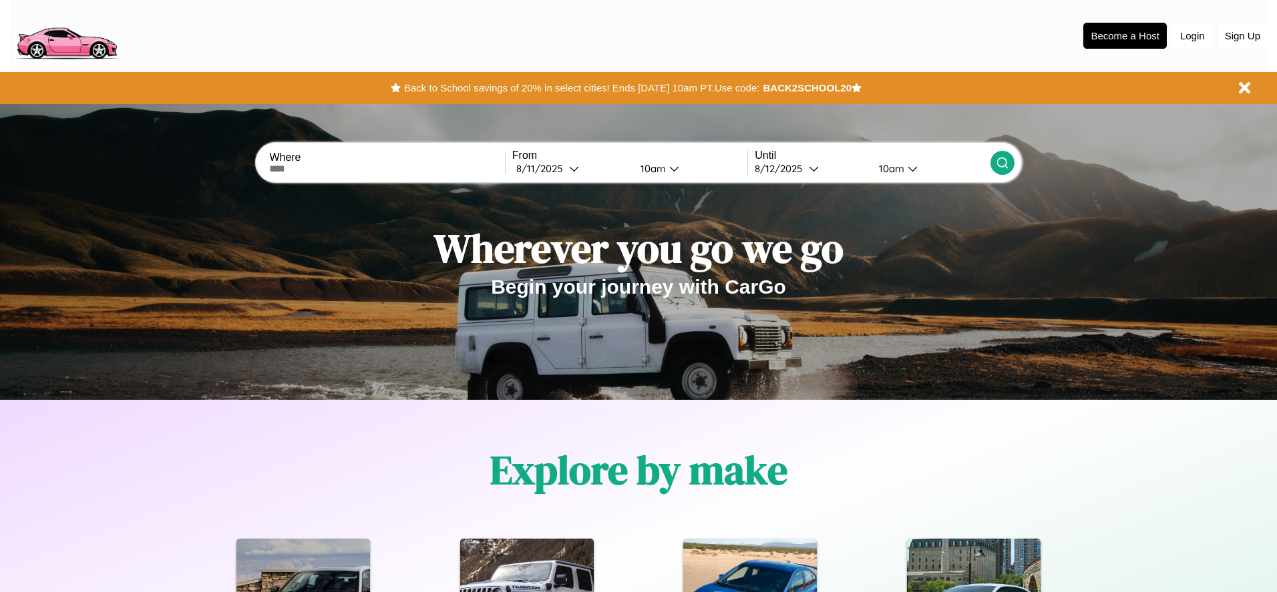  Describe the element at coordinates (1192, 35) in the screenshot. I see `button: Login` at that location.